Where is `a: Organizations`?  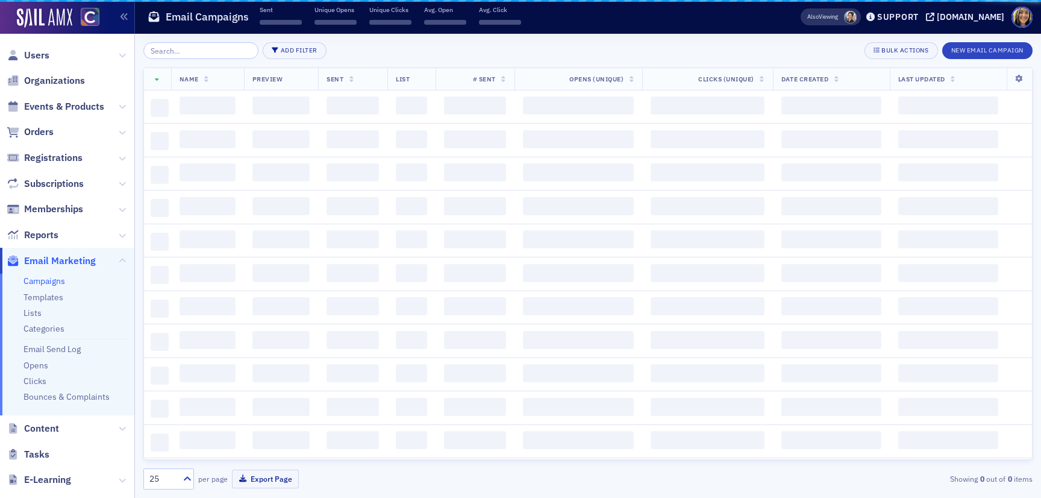 a: Organizations is located at coordinates (46, 81).